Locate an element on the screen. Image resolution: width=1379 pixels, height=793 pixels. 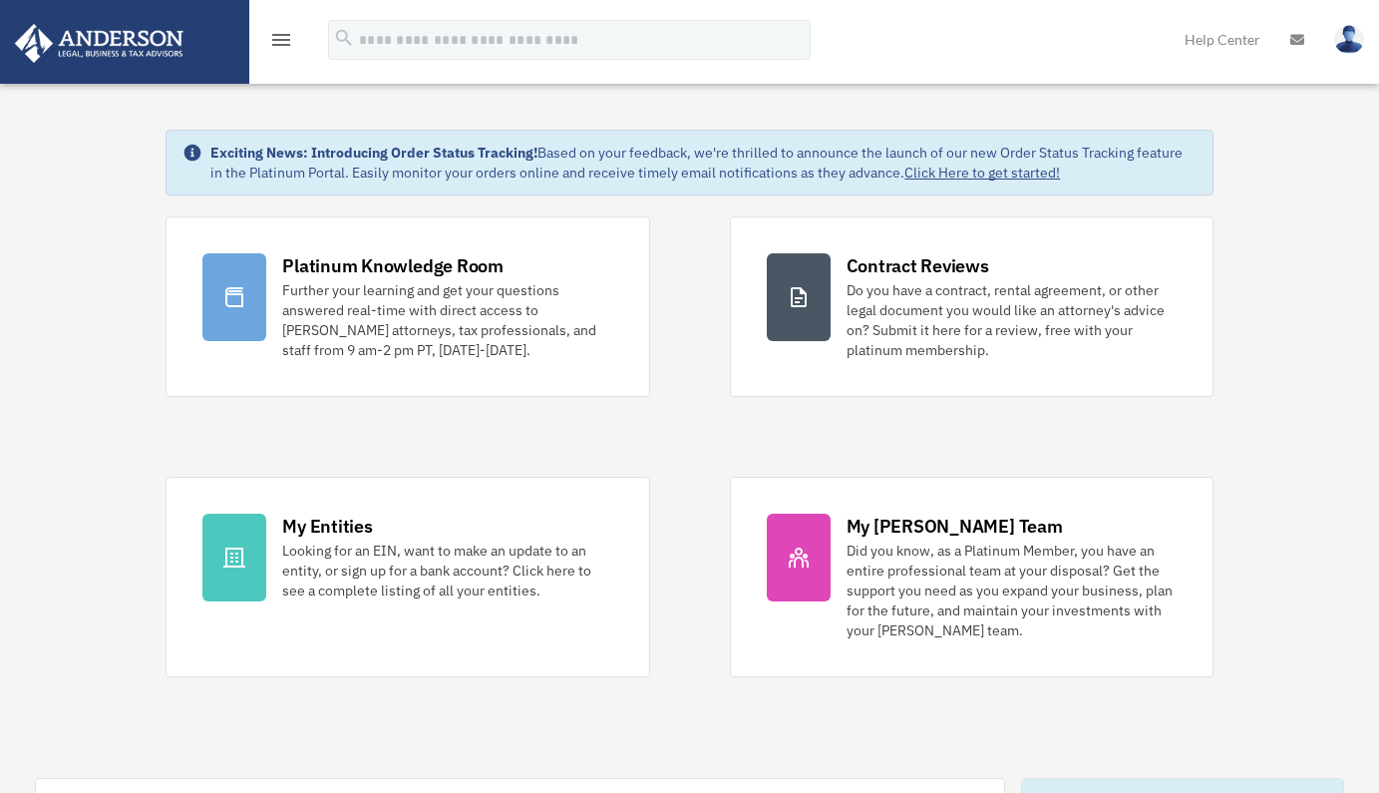
div: Looking for an EIN, want to make an update to an entity, or sign up for a bank account? Click her... is located at coordinates (447, 570).